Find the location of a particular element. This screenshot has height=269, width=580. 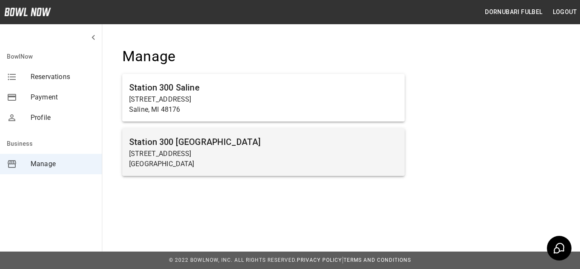

span: © 2022 BowlNow, Inc. All Rights Reserved. is located at coordinates (233, 260).